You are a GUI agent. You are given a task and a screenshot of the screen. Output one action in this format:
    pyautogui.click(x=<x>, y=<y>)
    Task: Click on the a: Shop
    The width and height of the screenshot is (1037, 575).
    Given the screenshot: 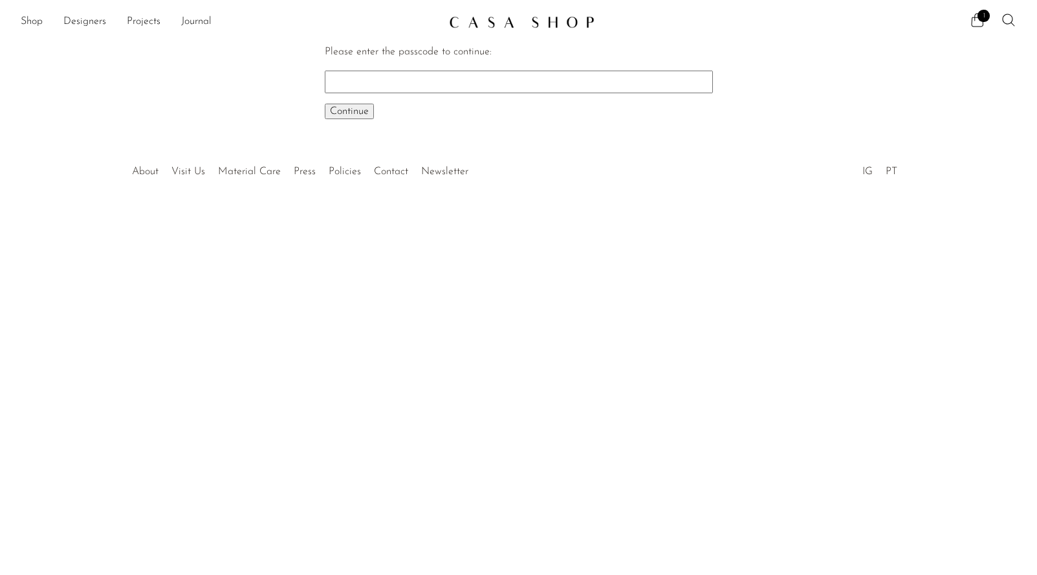 What is the action you would take?
    pyautogui.click(x=32, y=22)
    